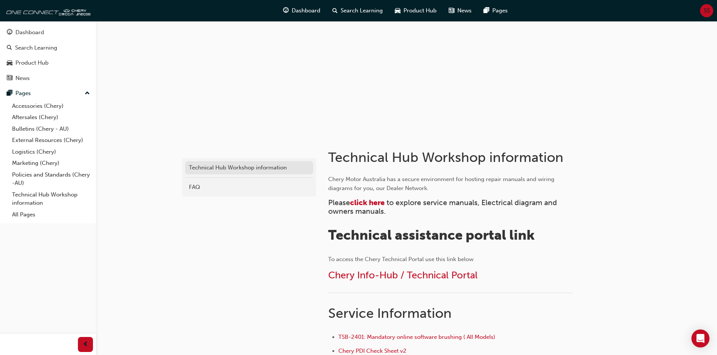 Image resolution: width=717 pixels, height=355 pixels. Describe the element at coordinates (460, 11) in the screenshot. I see `a: news-iconNews` at that location.